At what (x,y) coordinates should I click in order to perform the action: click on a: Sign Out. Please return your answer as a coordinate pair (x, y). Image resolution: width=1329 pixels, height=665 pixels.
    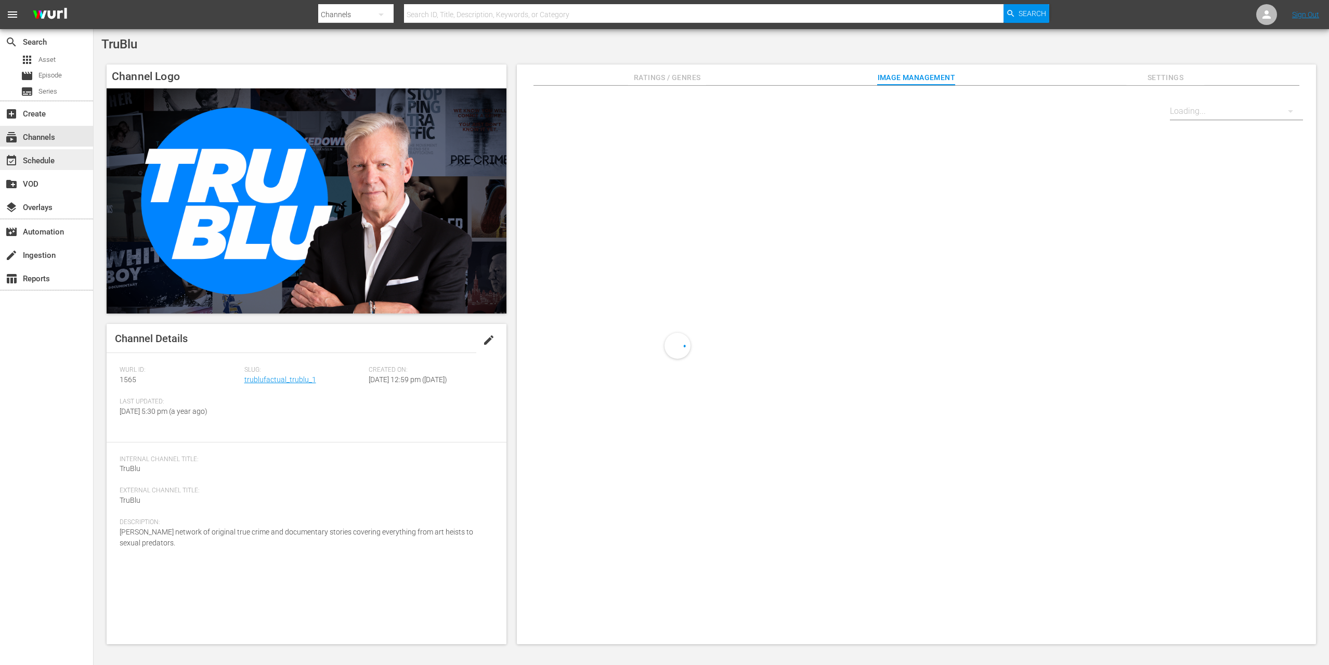
    Looking at the image, I should click on (1305, 15).